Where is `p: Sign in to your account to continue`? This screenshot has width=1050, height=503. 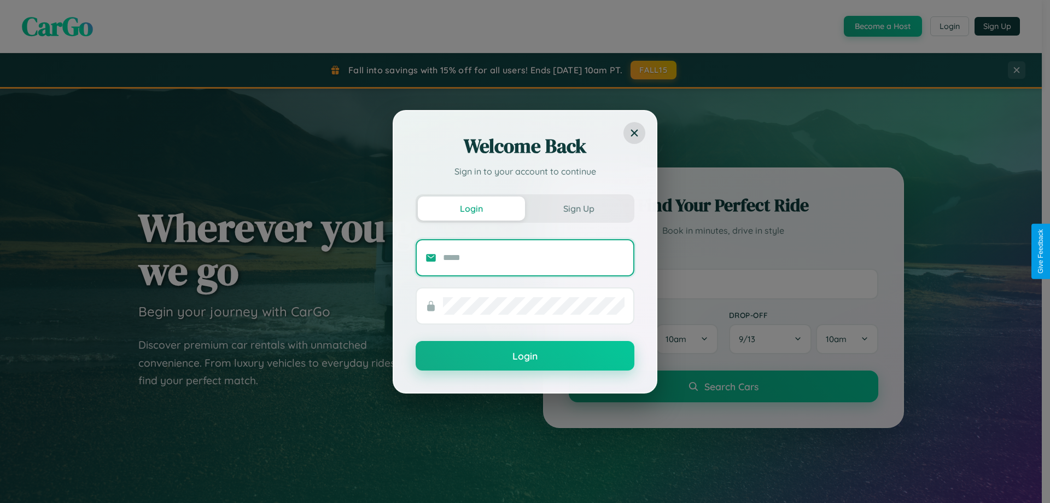
p: Sign in to your account to continue is located at coordinates (525, 171).